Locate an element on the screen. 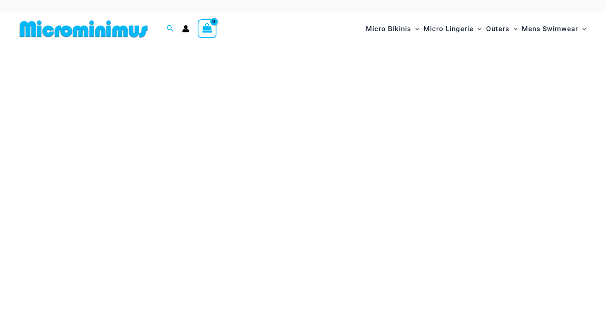 The width and height of the screenshot is (606, 319). span: Micro Bikinis is located at coordinates (389, 29).